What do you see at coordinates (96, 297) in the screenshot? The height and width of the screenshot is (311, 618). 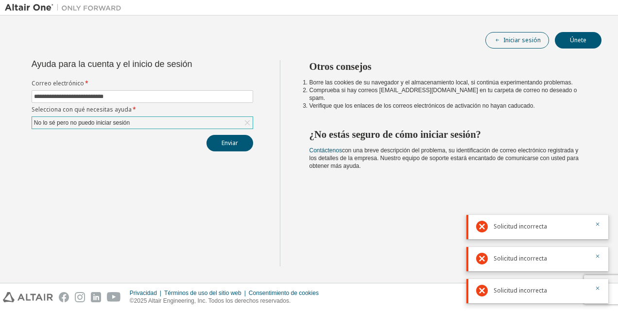 I see `img: linkedin.svg` at bounding box center [96, 297].